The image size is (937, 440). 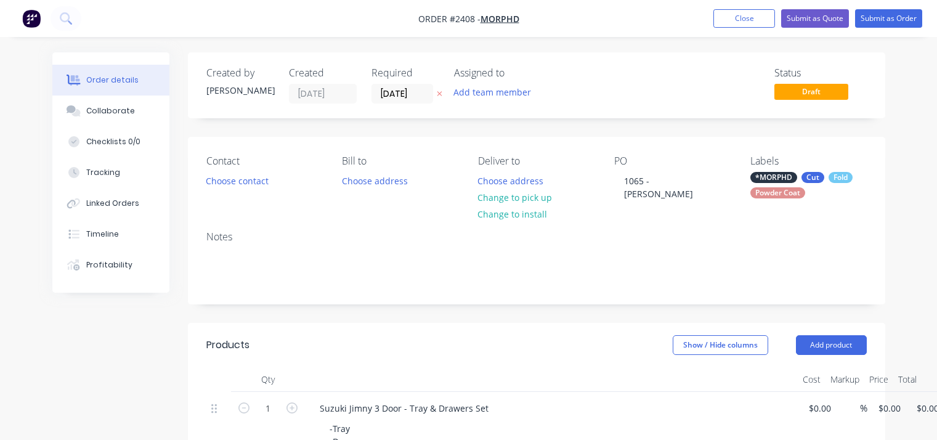 I want to click on span: Order #2408 -, so click(x=449, y=18).